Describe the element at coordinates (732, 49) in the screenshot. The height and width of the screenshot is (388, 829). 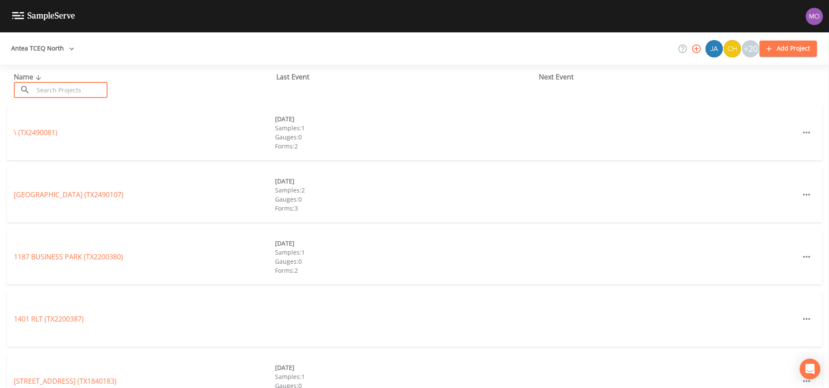
I see `div: Charles Medina` at that location.